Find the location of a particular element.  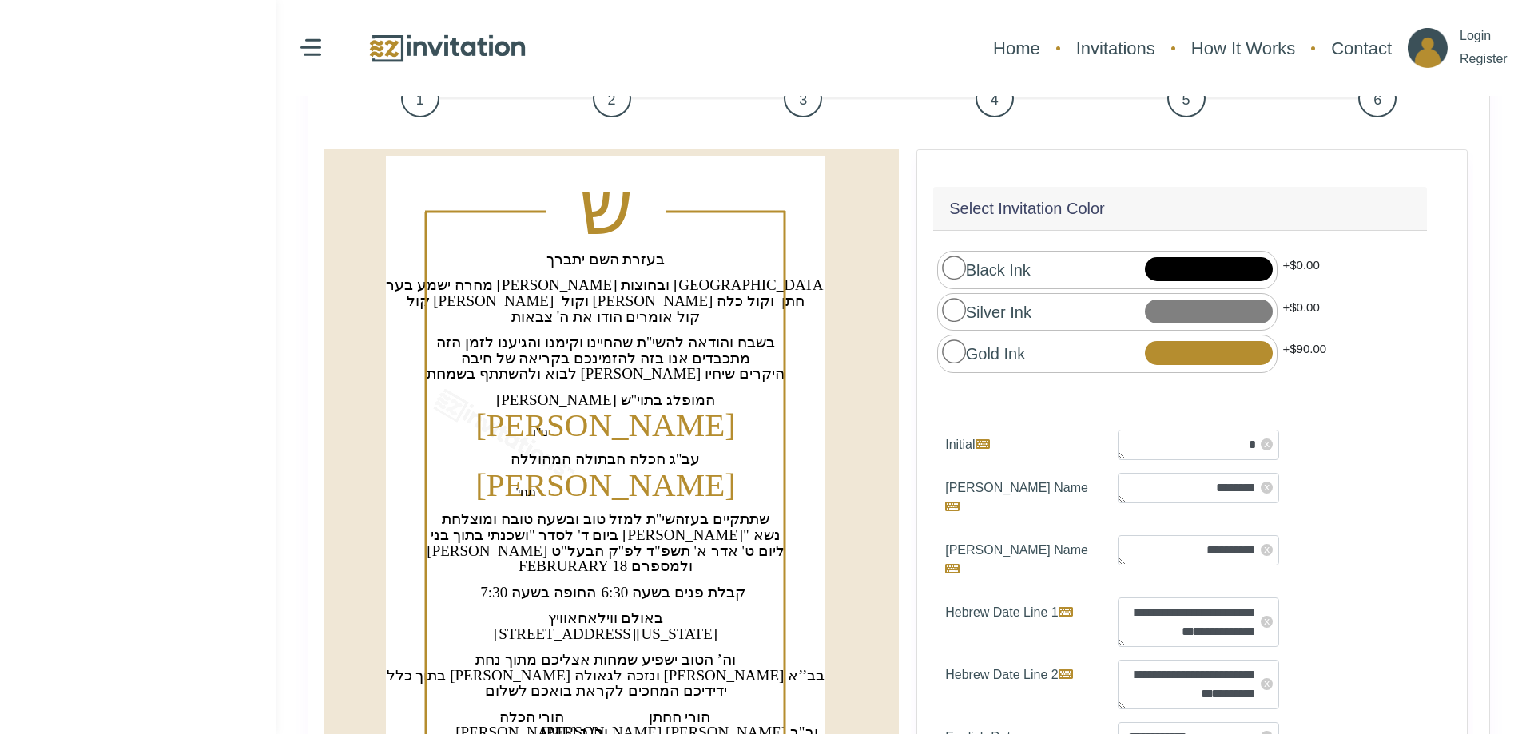

span: 4 is located at coordinates (995, 98).